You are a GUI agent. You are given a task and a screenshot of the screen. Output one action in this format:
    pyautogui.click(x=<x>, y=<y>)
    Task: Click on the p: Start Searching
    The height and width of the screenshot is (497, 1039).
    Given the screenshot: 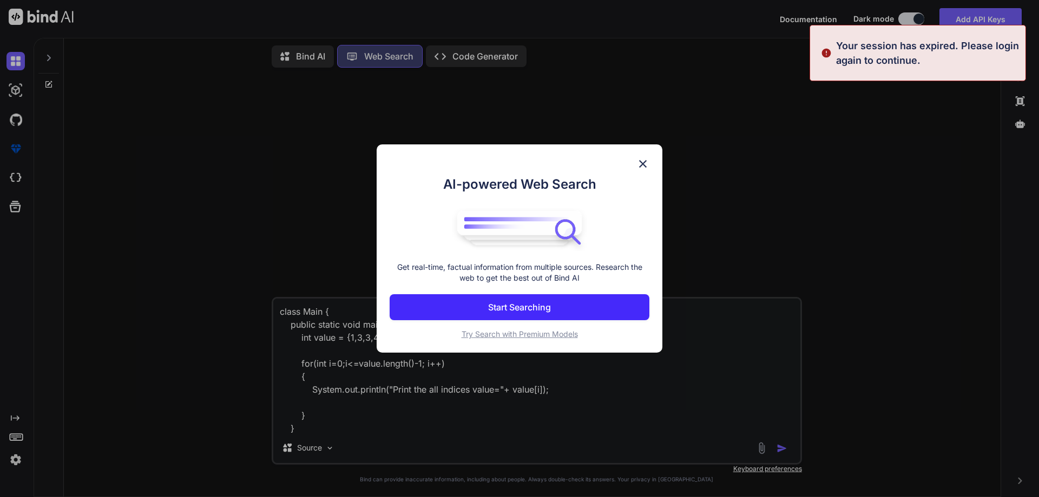 What is the action you would take?
    pyautogui.click(x=520, y=307)
    